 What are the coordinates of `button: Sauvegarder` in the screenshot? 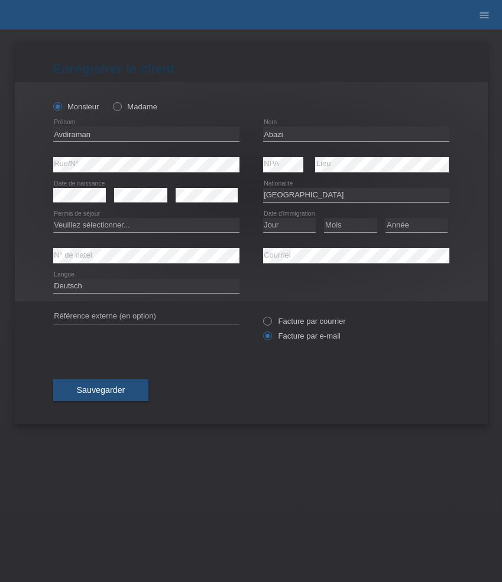 It's located at (101, 391).